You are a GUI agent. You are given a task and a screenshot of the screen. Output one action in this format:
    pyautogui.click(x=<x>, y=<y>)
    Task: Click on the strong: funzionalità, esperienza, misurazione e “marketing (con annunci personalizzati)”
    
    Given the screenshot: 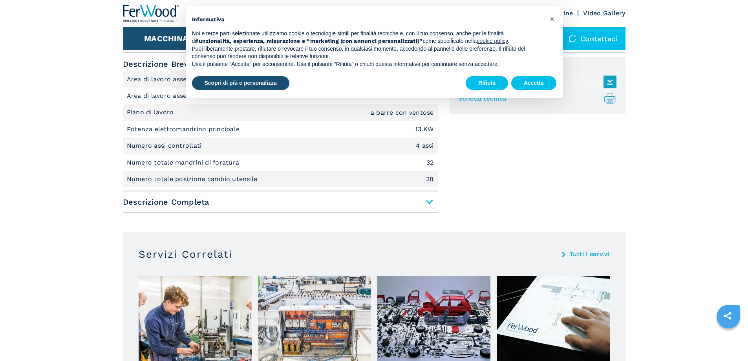 What is the action you would take?
    pyautogui.click(x=309, y=41)
    